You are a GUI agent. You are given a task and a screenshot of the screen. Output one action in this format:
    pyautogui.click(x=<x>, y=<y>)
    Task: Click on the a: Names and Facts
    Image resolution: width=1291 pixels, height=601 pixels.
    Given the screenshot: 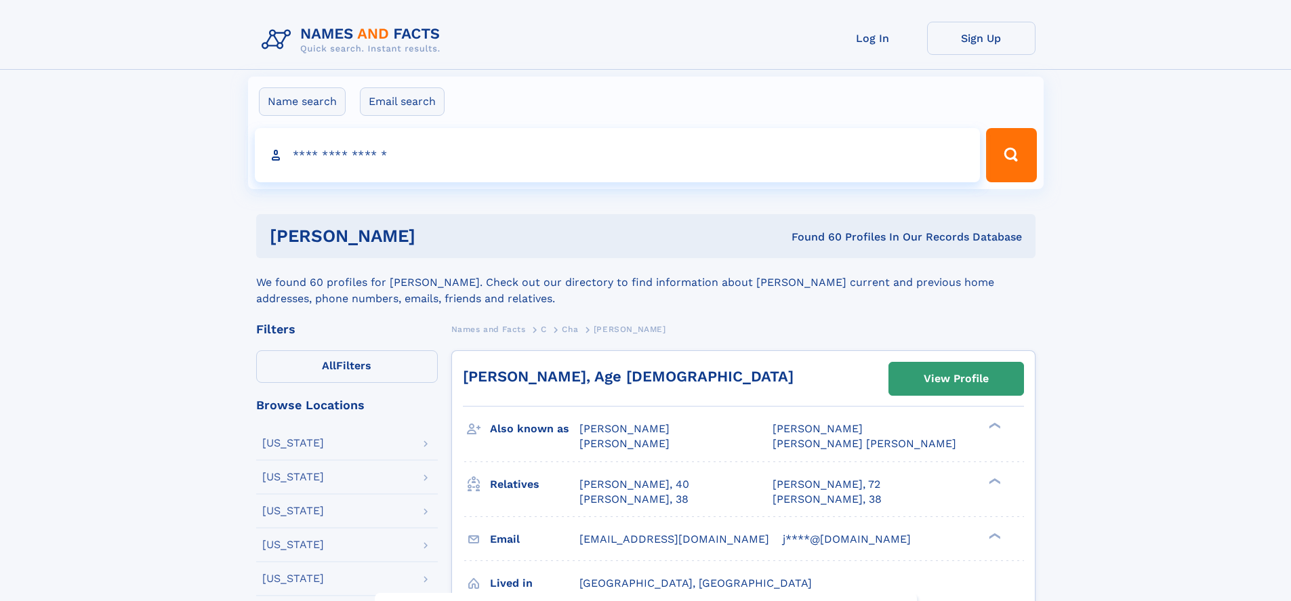 What is the action you would take?
    pyautogui.click(x=488, y=329)
    